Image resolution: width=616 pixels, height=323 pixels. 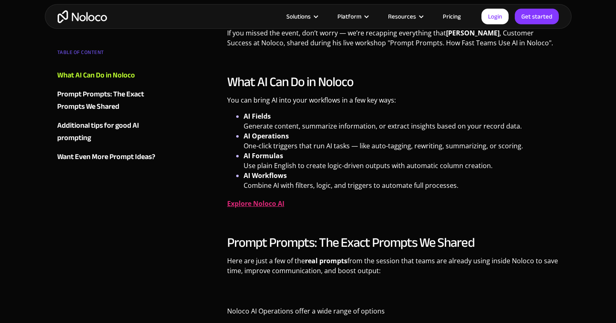 I want to click on a: home, so click(x=82, y=16).